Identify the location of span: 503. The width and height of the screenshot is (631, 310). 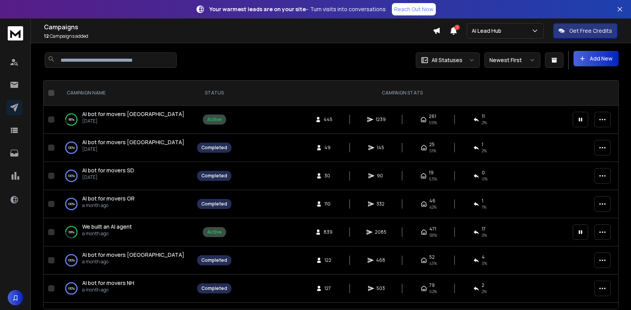
(380, 288).